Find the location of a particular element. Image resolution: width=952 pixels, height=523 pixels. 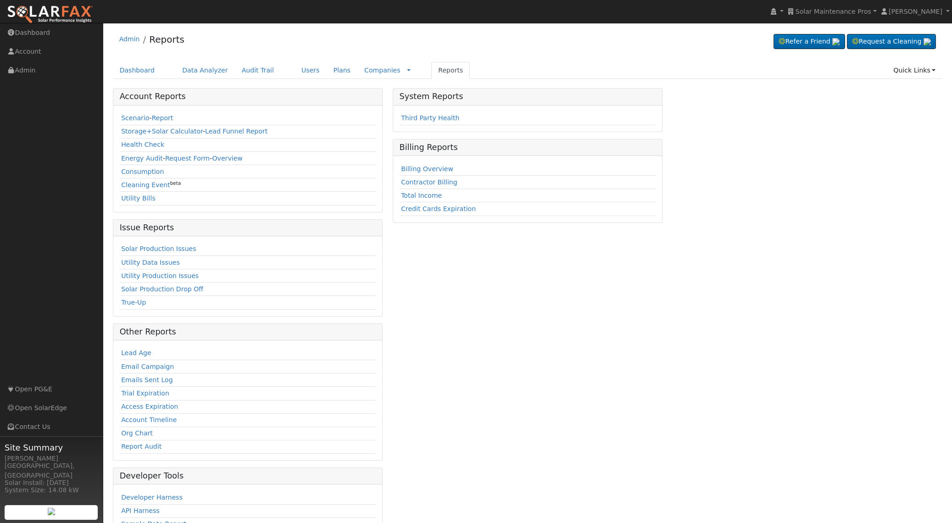

a: Lead Funnel Report is located at coordinates (236, 131).